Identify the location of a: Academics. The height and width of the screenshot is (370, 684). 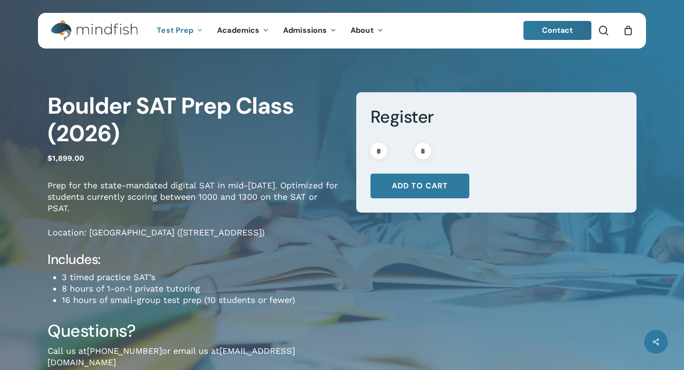
(243, 30).